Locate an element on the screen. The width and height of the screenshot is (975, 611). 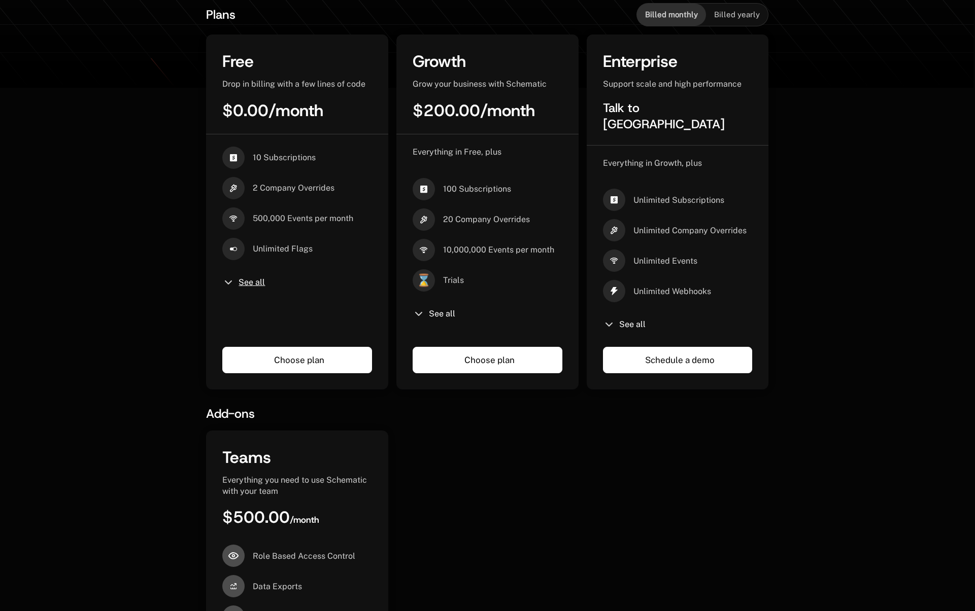
span: $500.00 is located at coordinates (256, 518).